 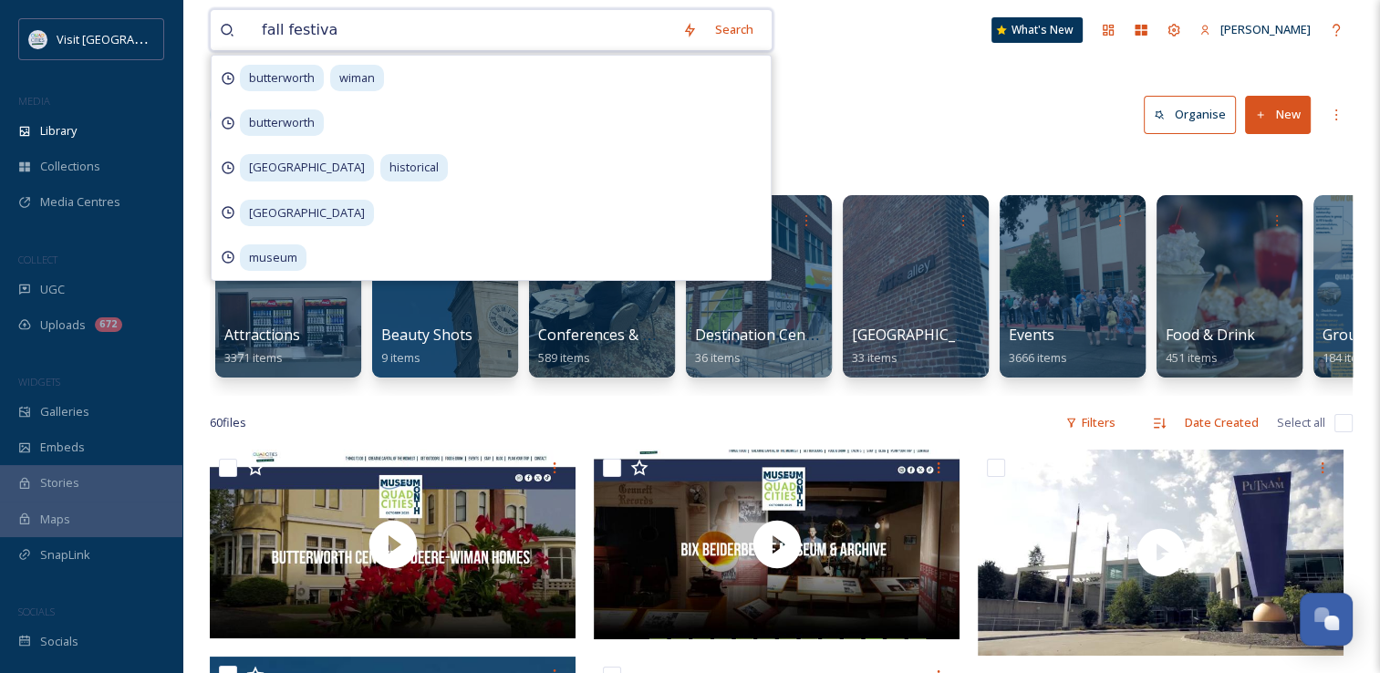 I want to click on a: What's New, so click(x=1037, y=30).